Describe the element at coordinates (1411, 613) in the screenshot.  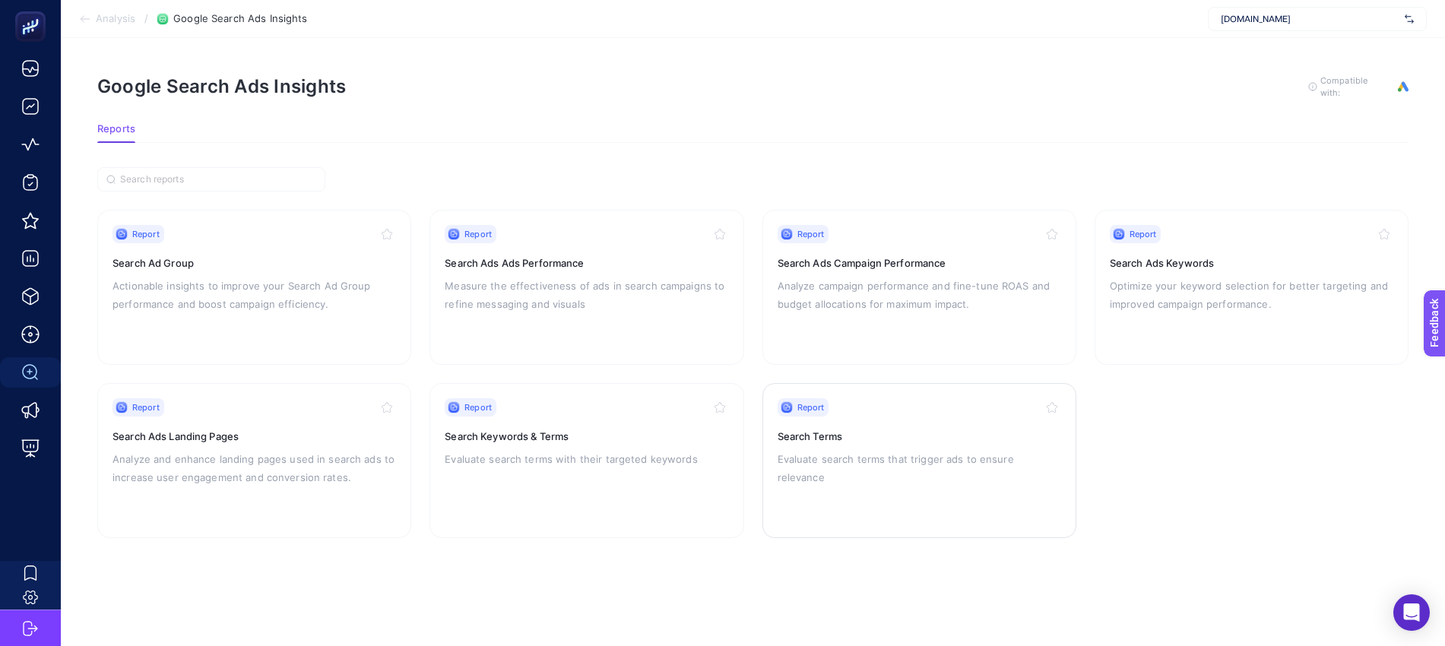
I see `div: Open Intercom Messenger` at that location.